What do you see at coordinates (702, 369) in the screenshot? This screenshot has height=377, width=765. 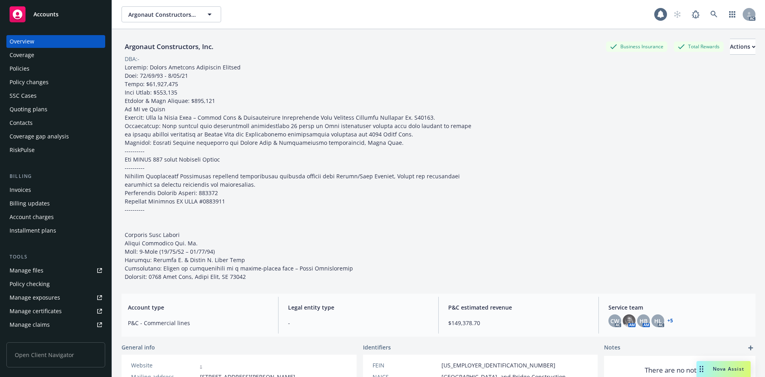 I see `div: Drag to move` at bounding box center [702, 369].